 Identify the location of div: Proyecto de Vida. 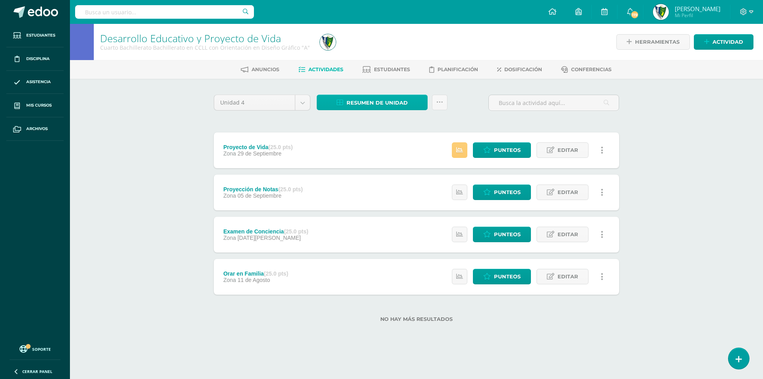
(258, 147).